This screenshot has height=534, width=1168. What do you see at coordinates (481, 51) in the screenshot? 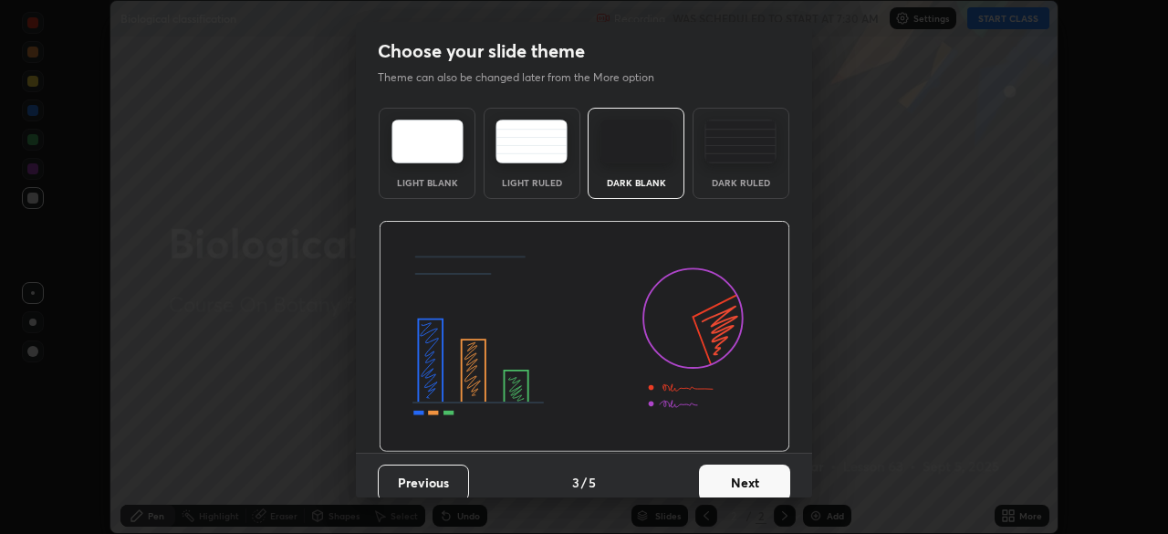
I see `h2: Choose your slide theme` at bounding box center [481, 51].